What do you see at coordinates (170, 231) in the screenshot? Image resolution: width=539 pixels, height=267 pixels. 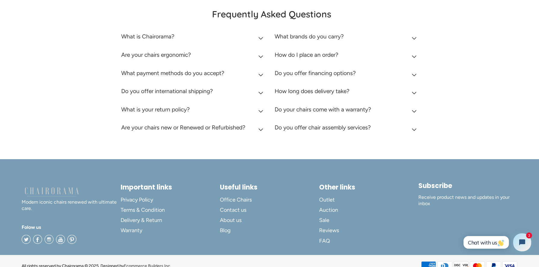 I see `a: Warranty` at bounding box center [170, 231].